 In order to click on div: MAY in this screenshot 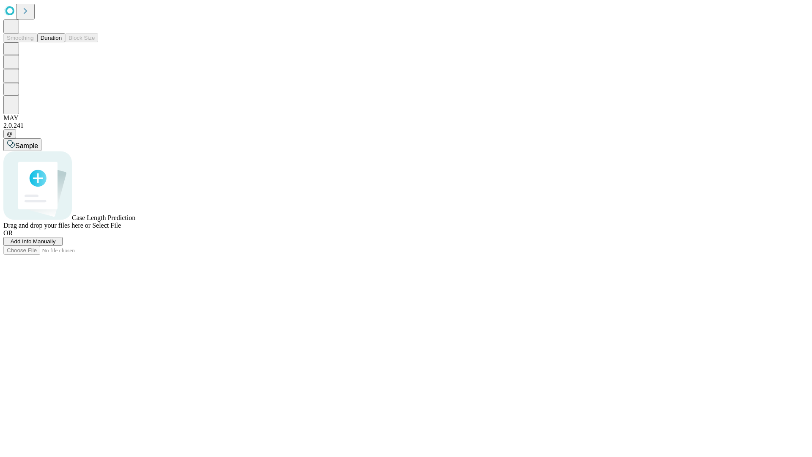, I will do `click(406, 118)`.